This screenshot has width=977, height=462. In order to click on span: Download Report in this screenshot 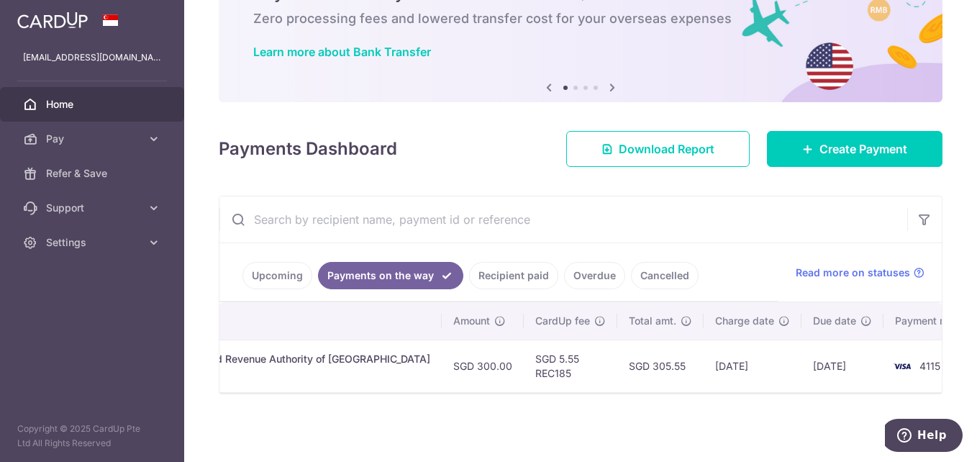, I will do `click(666, 149)`.